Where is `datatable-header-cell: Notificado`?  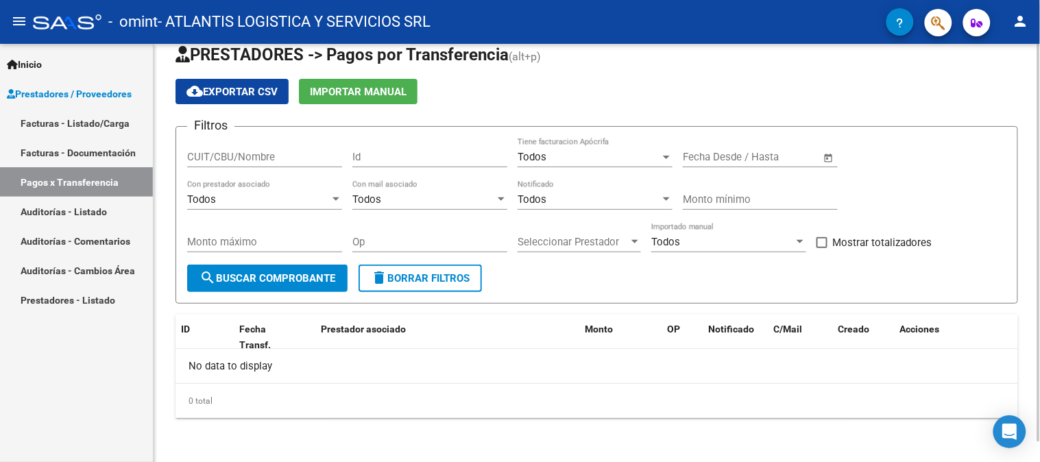
datatable-header-cell: Notificado is located at coordinates (735, 337).